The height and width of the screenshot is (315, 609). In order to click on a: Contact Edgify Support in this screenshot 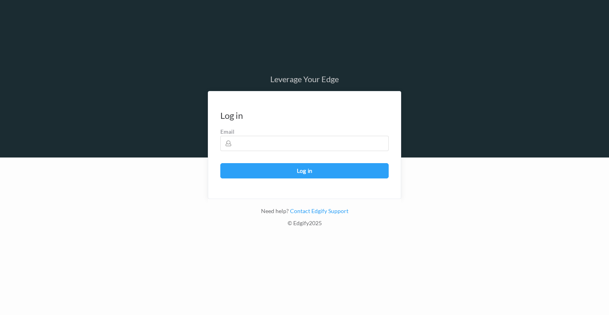, I will do `click(318, 211)`.